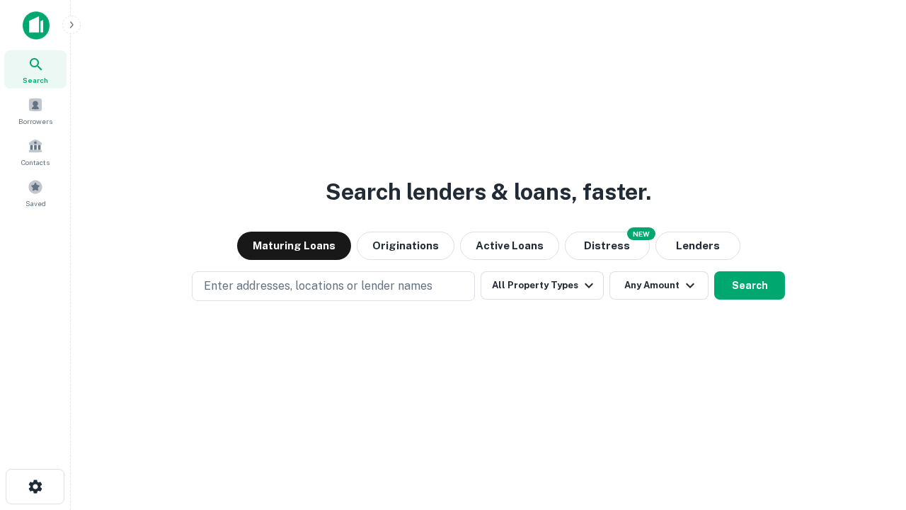 Image resolution: width=906 pixels, height=510 pixels. What do you see at coordinates (542, 285) in the screenshot?
I see `button: All Property Types` at bounding box center [542, 285].